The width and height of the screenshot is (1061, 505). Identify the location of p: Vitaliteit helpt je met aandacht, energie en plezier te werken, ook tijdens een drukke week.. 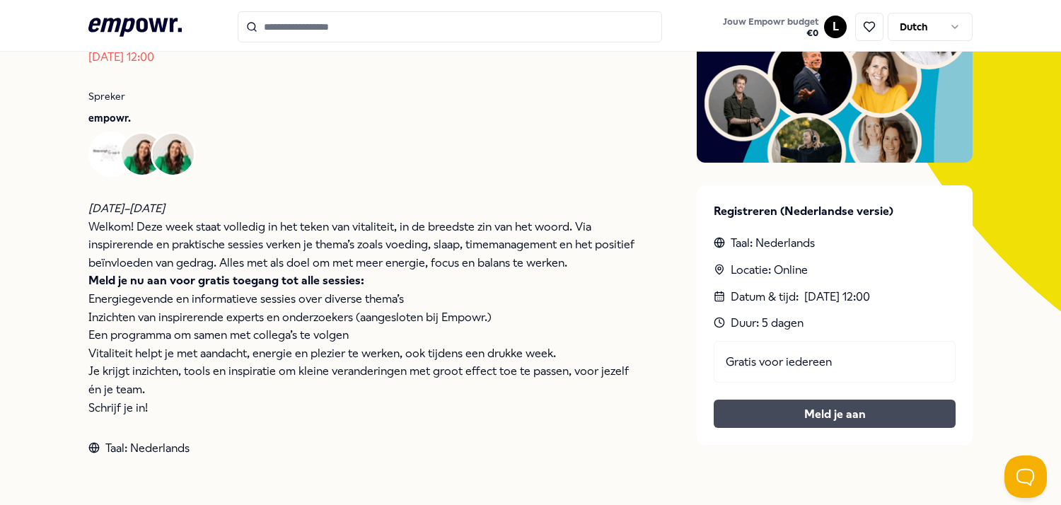
(364, 354).